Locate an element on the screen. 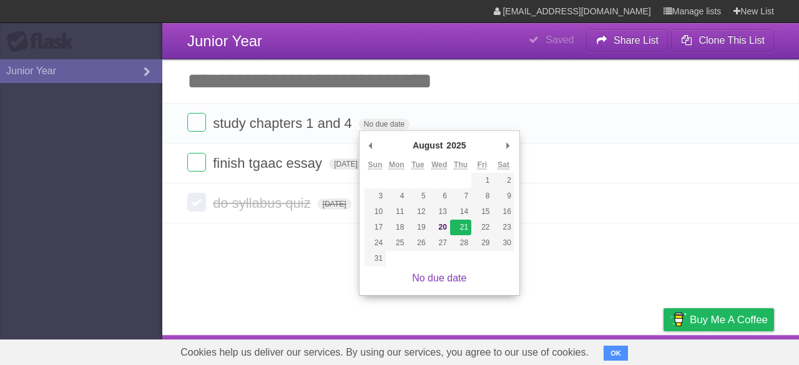 The width and height of the screenshot is (799, 365). div: August is located at coordinates (427, 145).